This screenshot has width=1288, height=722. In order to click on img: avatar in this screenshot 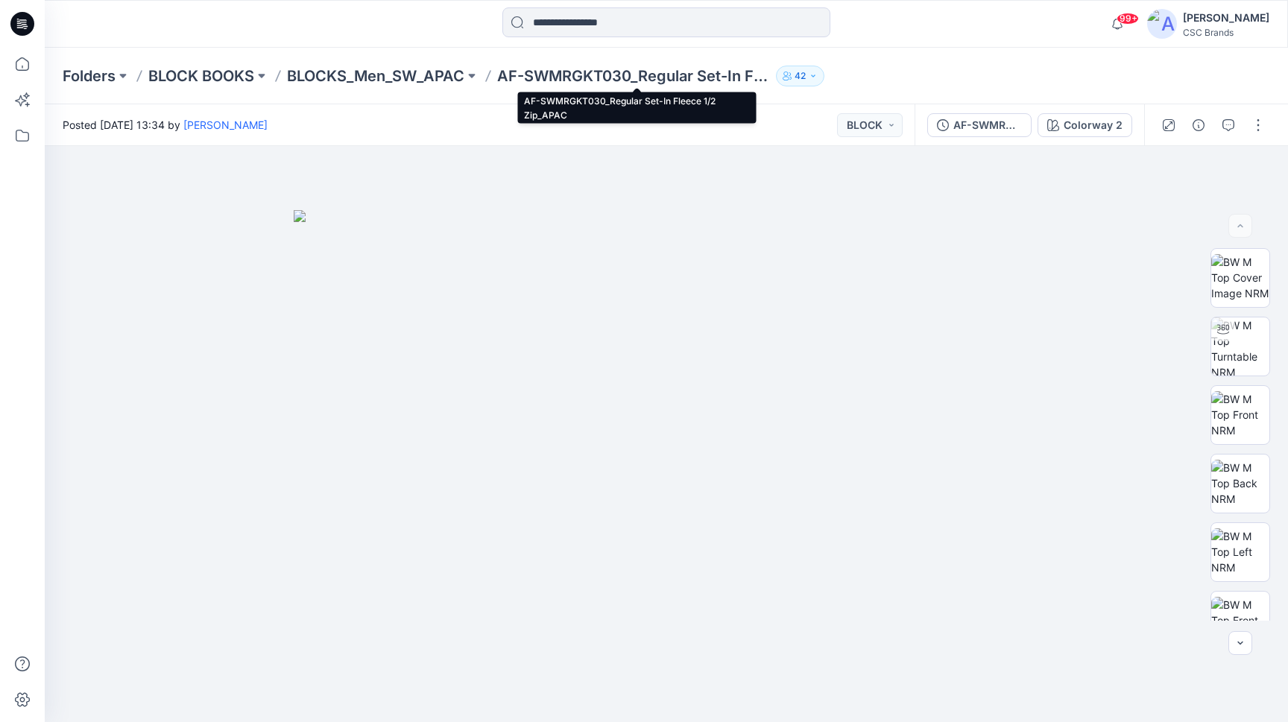, I will do `click(1162, 24)`.